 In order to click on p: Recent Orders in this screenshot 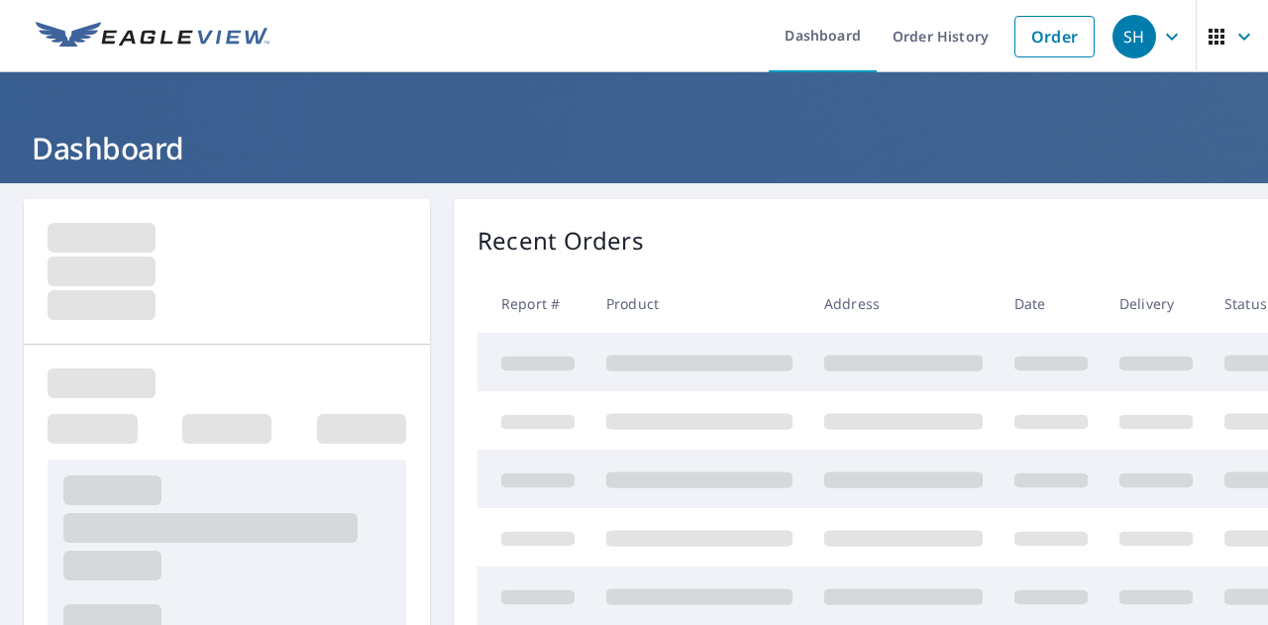, I will do `click(561, 241)`.